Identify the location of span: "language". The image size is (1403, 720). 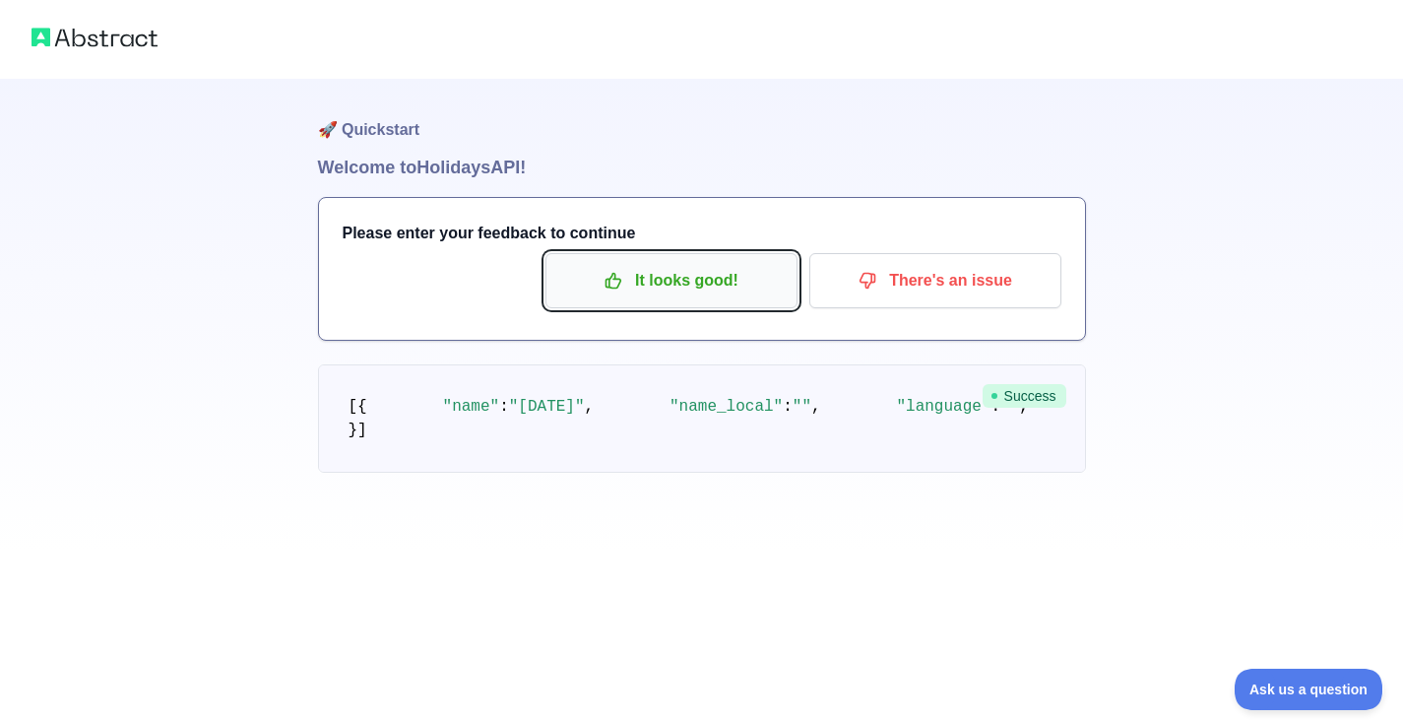
(943, 407).